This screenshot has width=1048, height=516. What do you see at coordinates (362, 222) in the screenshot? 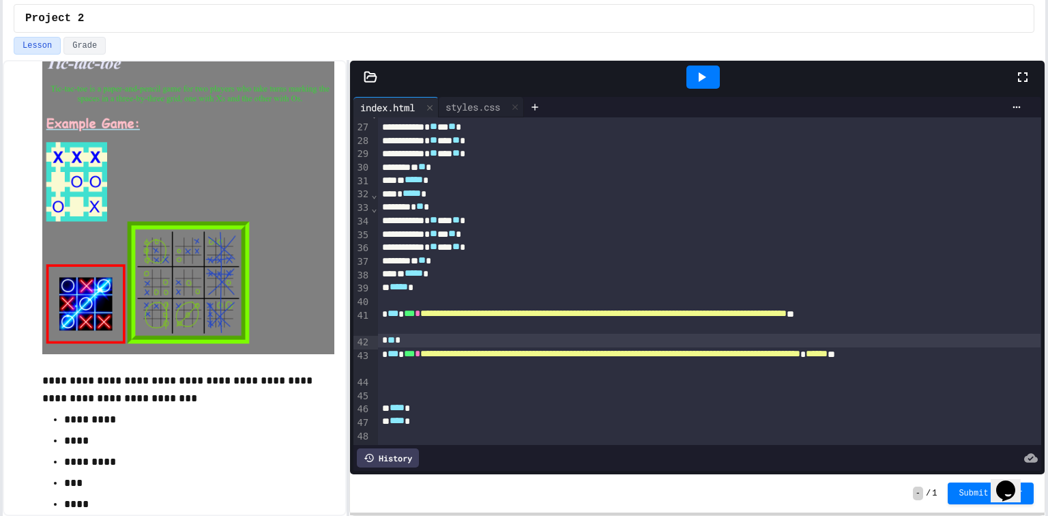
I see `div: 34` at bounding box center [362, 222].